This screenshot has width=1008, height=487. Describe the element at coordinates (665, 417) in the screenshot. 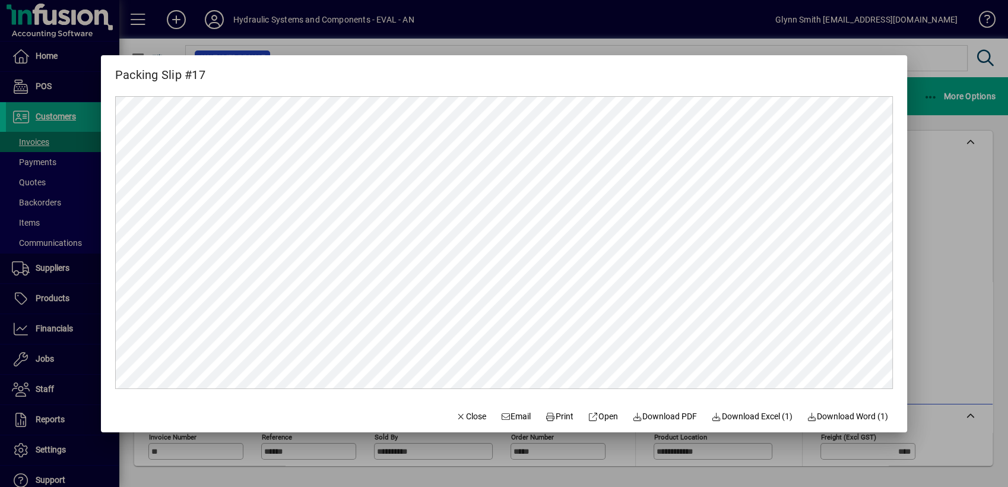

I see `a: Download PDF` at that location.